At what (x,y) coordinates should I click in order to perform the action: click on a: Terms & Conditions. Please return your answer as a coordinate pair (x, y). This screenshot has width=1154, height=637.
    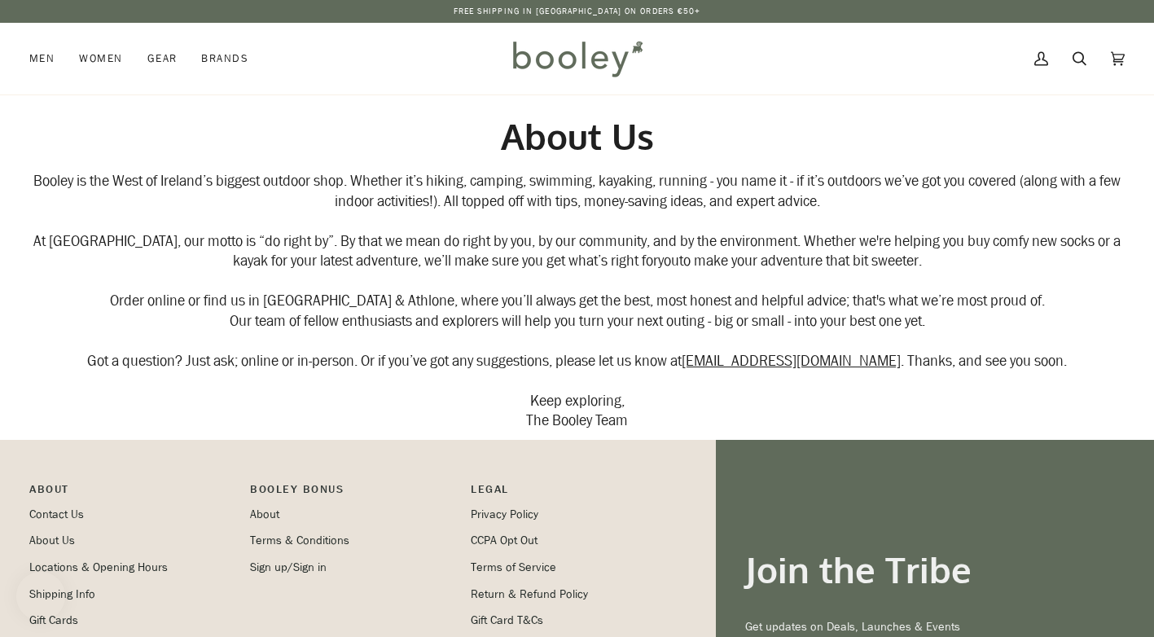
    Looking at the image, I should click on (300, 540).